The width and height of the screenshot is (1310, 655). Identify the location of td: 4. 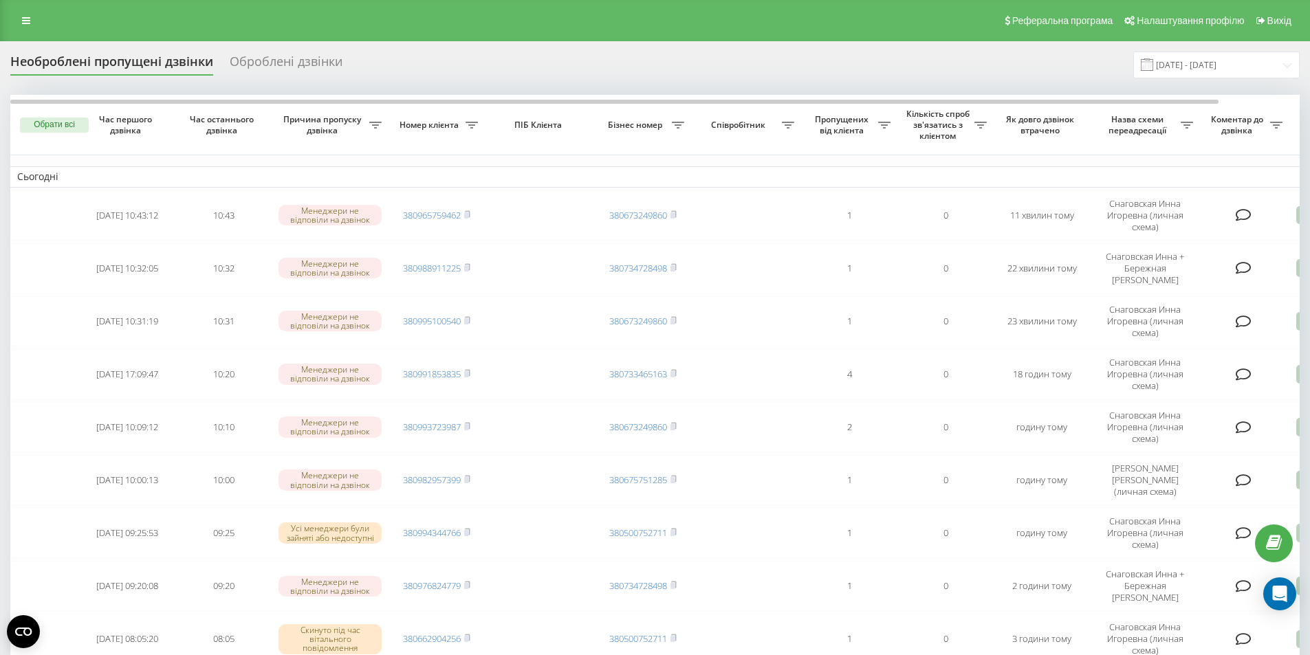
(849, 374).